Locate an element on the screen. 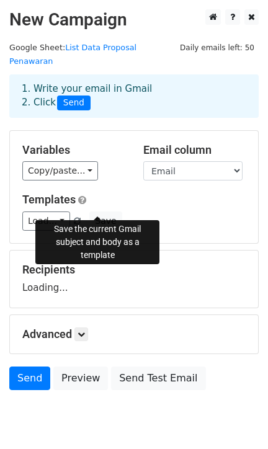 Image resolution: width=268 pixels, height=449 pixels. a: Send Test Email is located at coordinates (158, 378).